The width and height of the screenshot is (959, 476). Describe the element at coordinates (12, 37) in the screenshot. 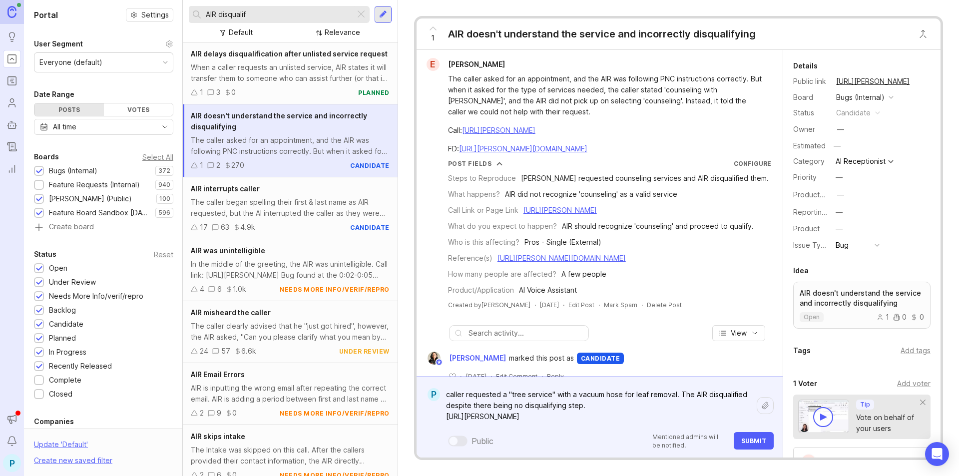

I see `a: Ideas` at that location.